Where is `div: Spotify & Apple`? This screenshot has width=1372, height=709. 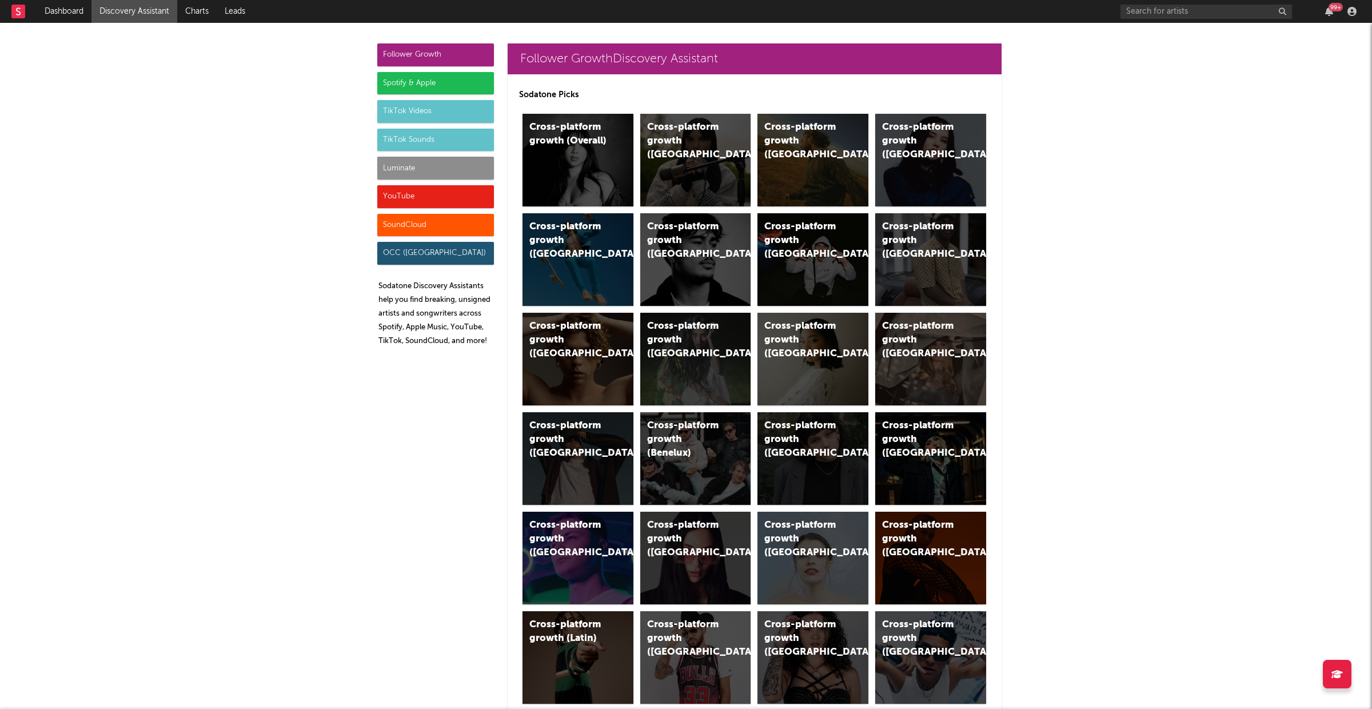 div: Spotify & Apple is located at coordinates (436, 83).